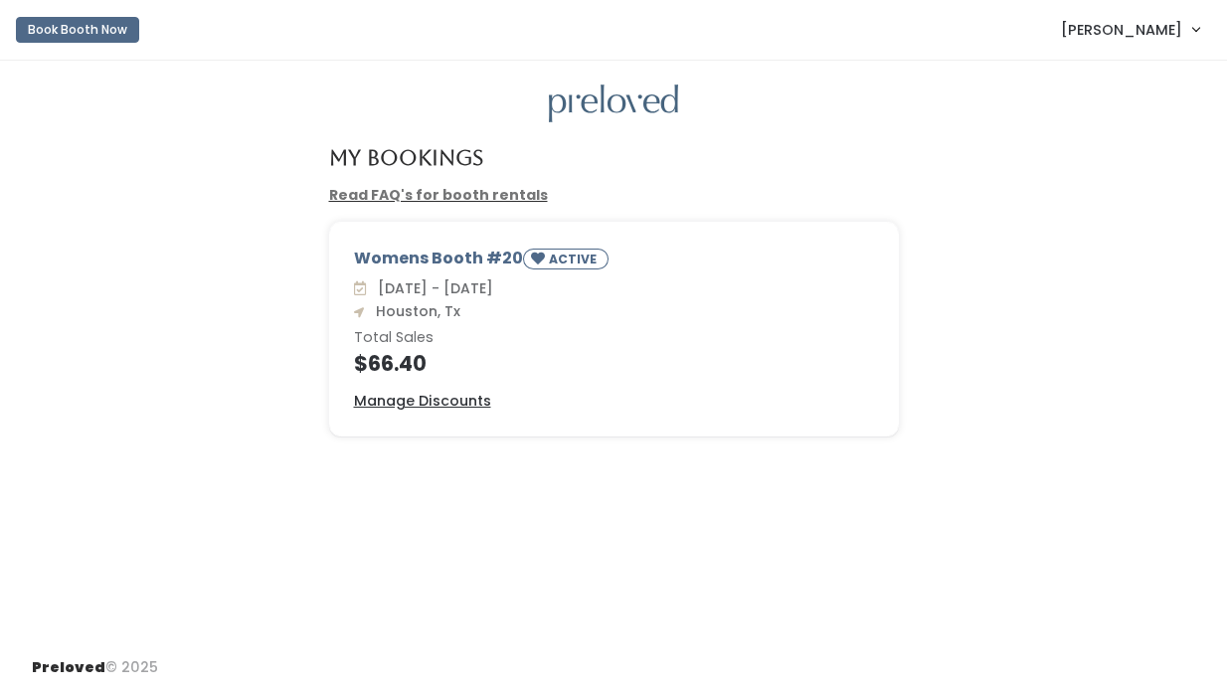 This screenshot has width=1227, height=694. What do you see at coordinates (94, 659) in the screenshot?
I see `div: © 2025` at bounding box center [94, 659].